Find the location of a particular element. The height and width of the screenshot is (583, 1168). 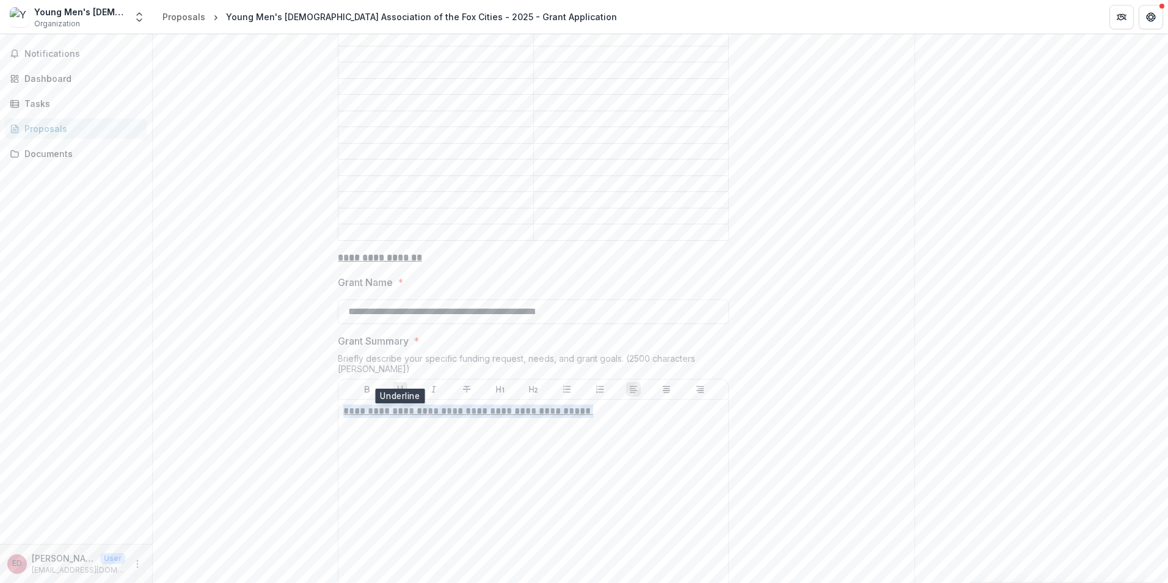

button: Ordered List is located at coordinates (600, 389).